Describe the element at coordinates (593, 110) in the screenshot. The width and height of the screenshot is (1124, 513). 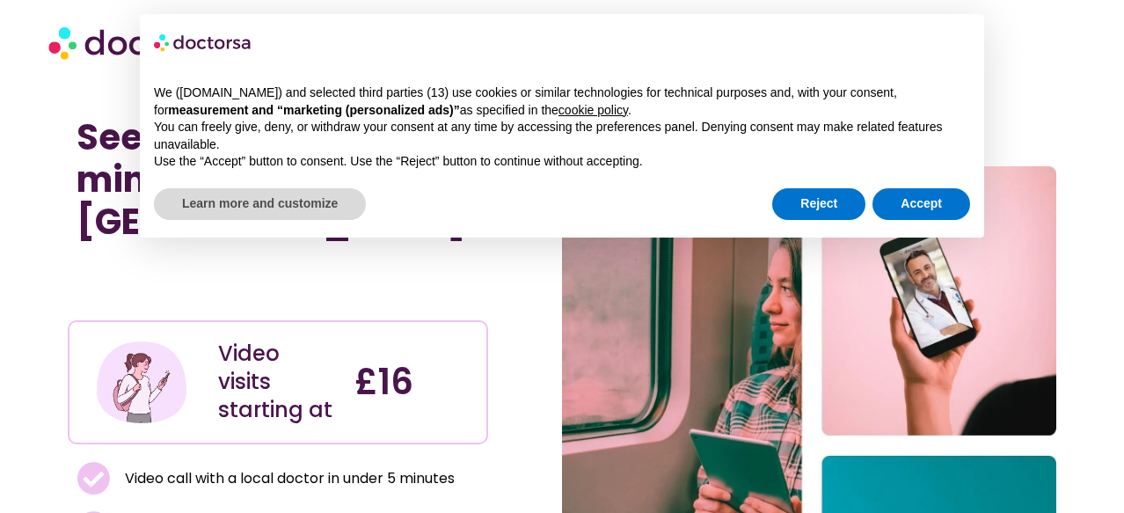
I see `a: cookie policy` at that location.